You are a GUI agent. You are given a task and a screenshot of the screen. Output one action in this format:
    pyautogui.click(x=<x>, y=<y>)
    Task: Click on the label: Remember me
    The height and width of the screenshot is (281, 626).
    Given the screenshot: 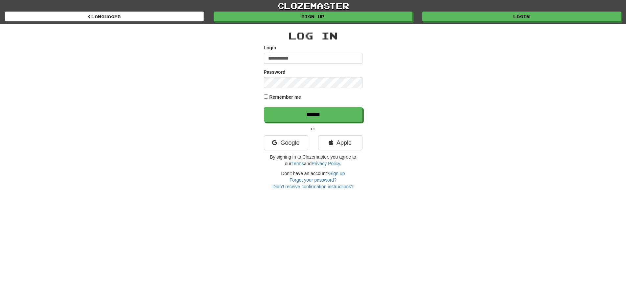 What is the action you would take?
    pyautogui.click(x=285, y=97)
    